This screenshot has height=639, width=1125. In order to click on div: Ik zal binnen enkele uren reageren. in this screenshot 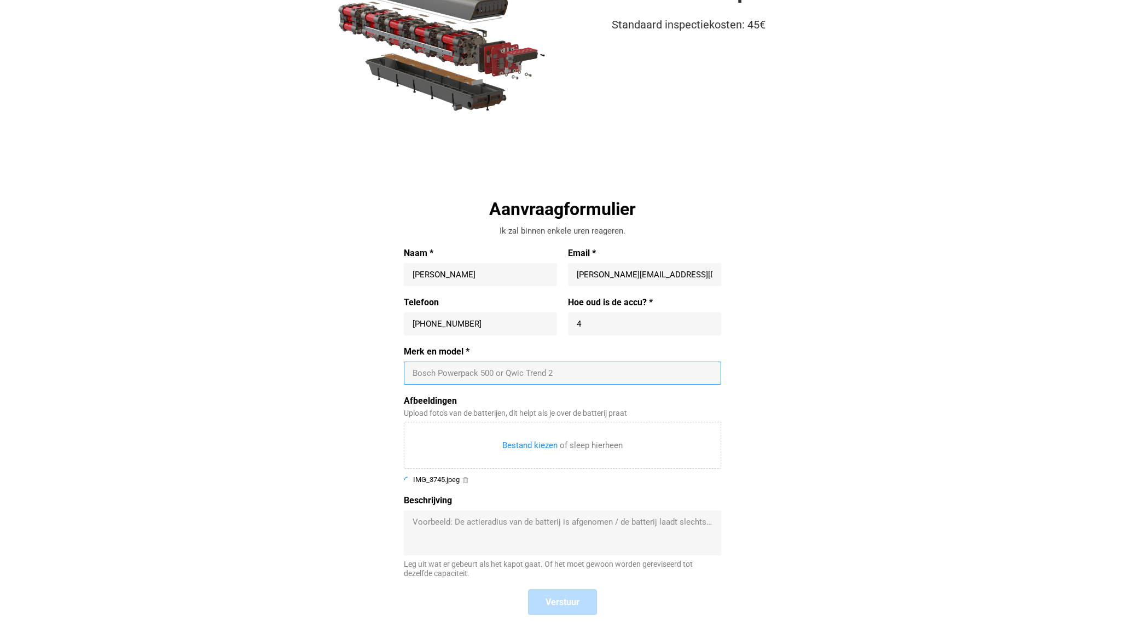, I will do `click(562, 231)`.